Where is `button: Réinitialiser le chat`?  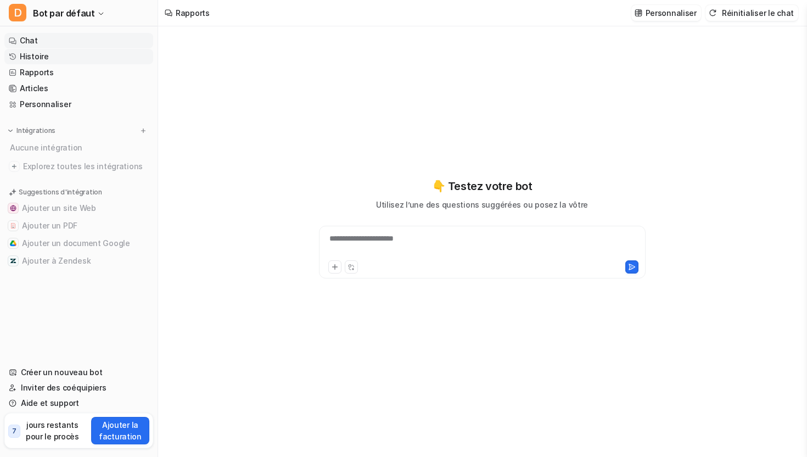 button: Réinitialiser le chat is located at coordinates (752, 13).